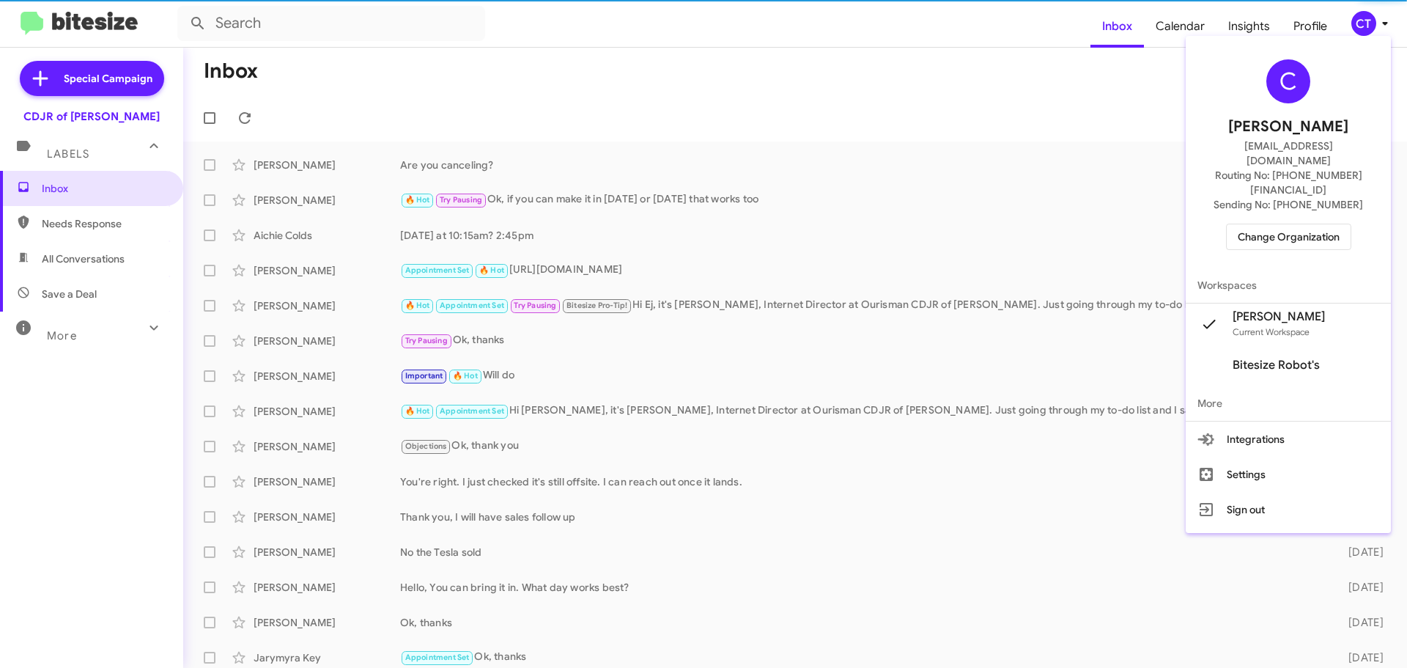 This screenshot has width=1407, height=668. Describe the element at coordinates (1288, 403) in the screenshot. I see `span: More` at that location.